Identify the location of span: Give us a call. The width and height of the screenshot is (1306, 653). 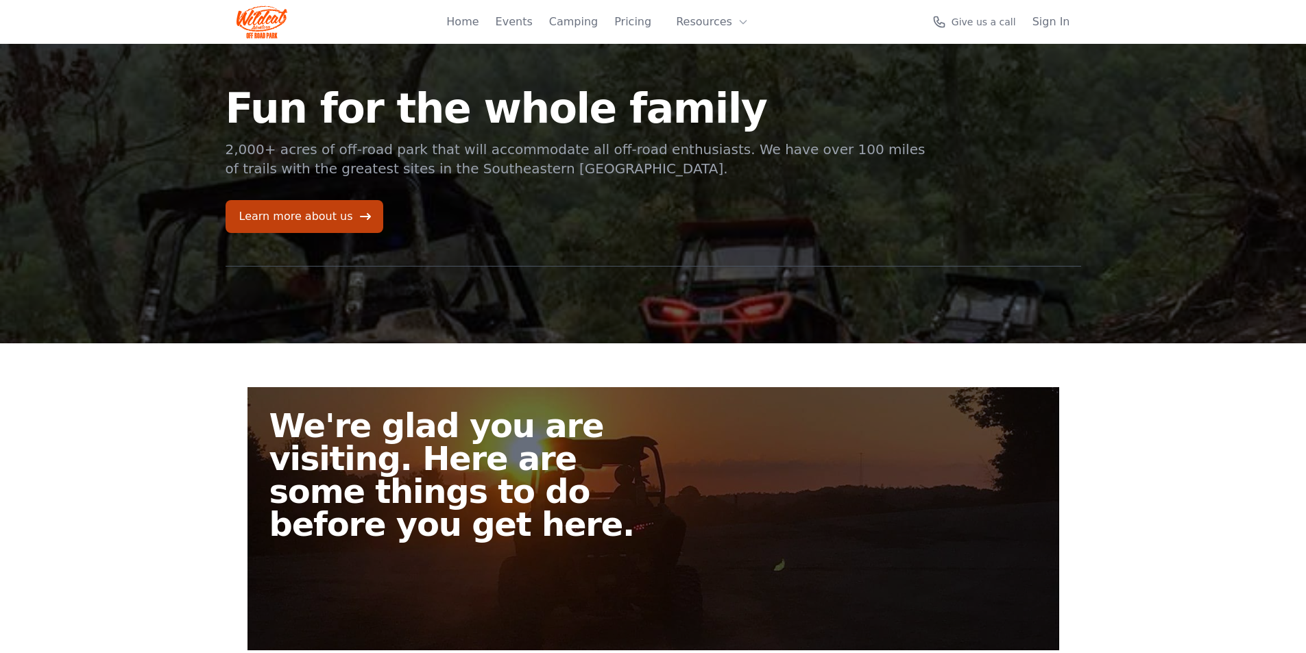
(984, 22).